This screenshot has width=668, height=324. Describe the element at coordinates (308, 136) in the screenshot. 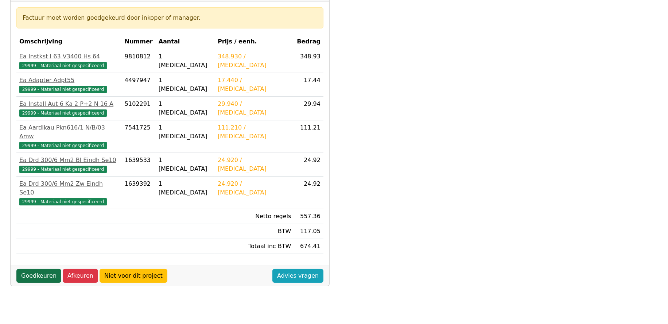

I see `td: 111.21` at that location.